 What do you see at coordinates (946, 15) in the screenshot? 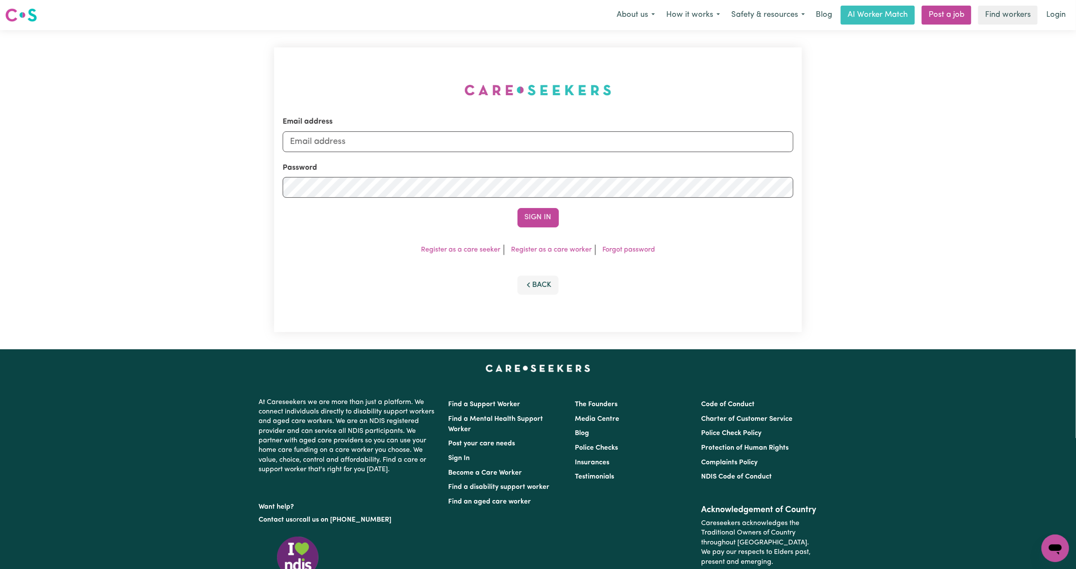
I see `a: Post a job` at bounding box center [946, 15].